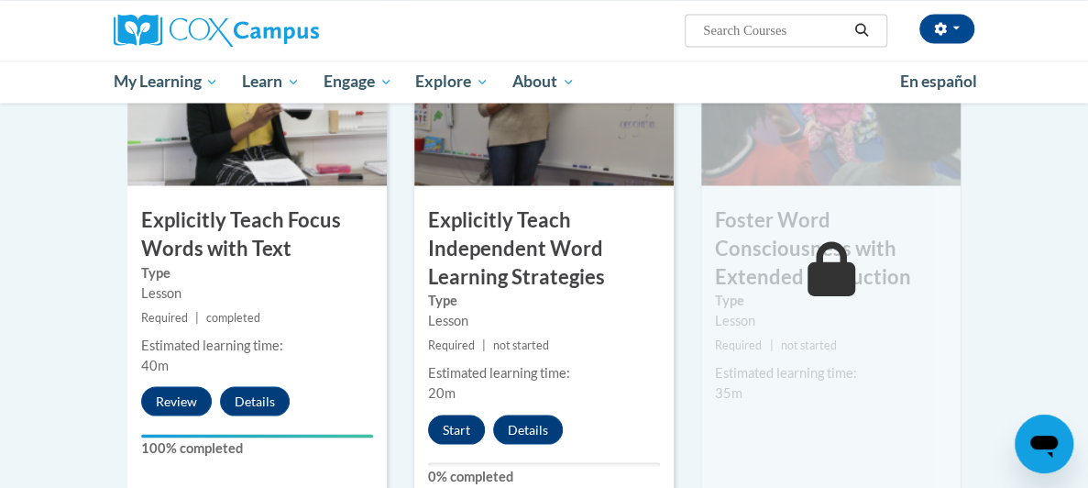 The width and height of the screenshot is (1088, 488). What do you see at coordinates (544, 248) in the screenshot?
I see `h3: Explicitly Teach Independent Word Learning Strategies` at bounding box center [544, 248].